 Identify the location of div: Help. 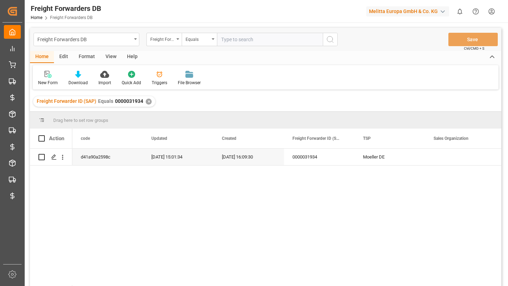
(132, 57).